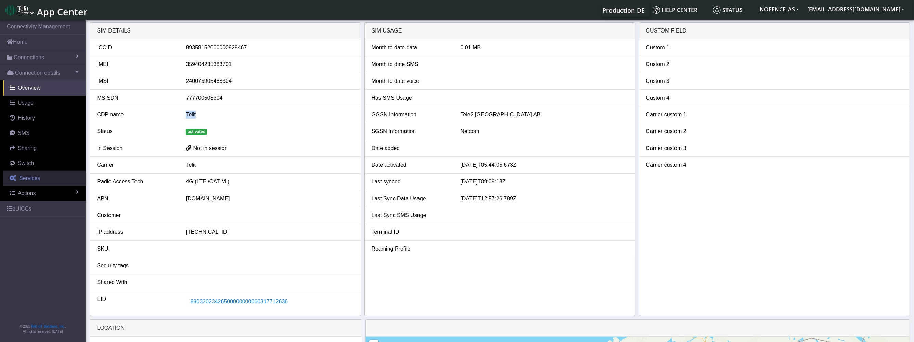 The image size is (914, 342). What do you see at coordinates (717, 10) in the screenshot?
I see `img: status.svg` at bounding box center [717, 10].